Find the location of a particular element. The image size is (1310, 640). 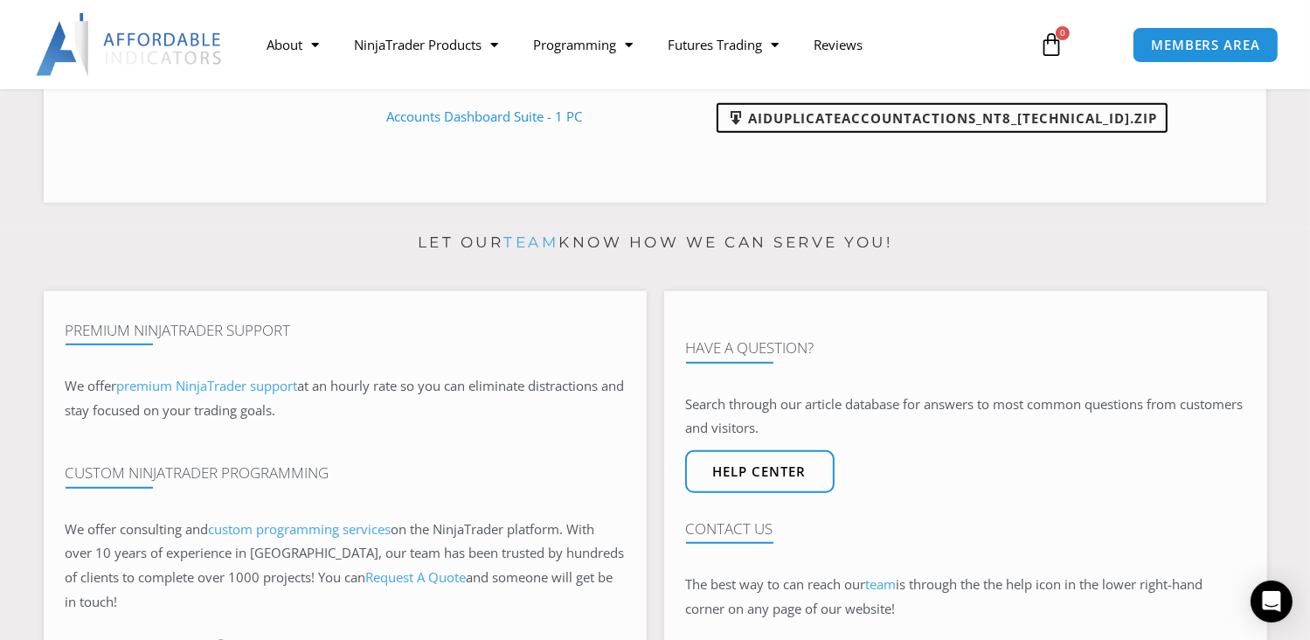

p: The best way to can reach our is through the the help icon in the lower right-hand corner on any ... is located at coordinates (966, 597).